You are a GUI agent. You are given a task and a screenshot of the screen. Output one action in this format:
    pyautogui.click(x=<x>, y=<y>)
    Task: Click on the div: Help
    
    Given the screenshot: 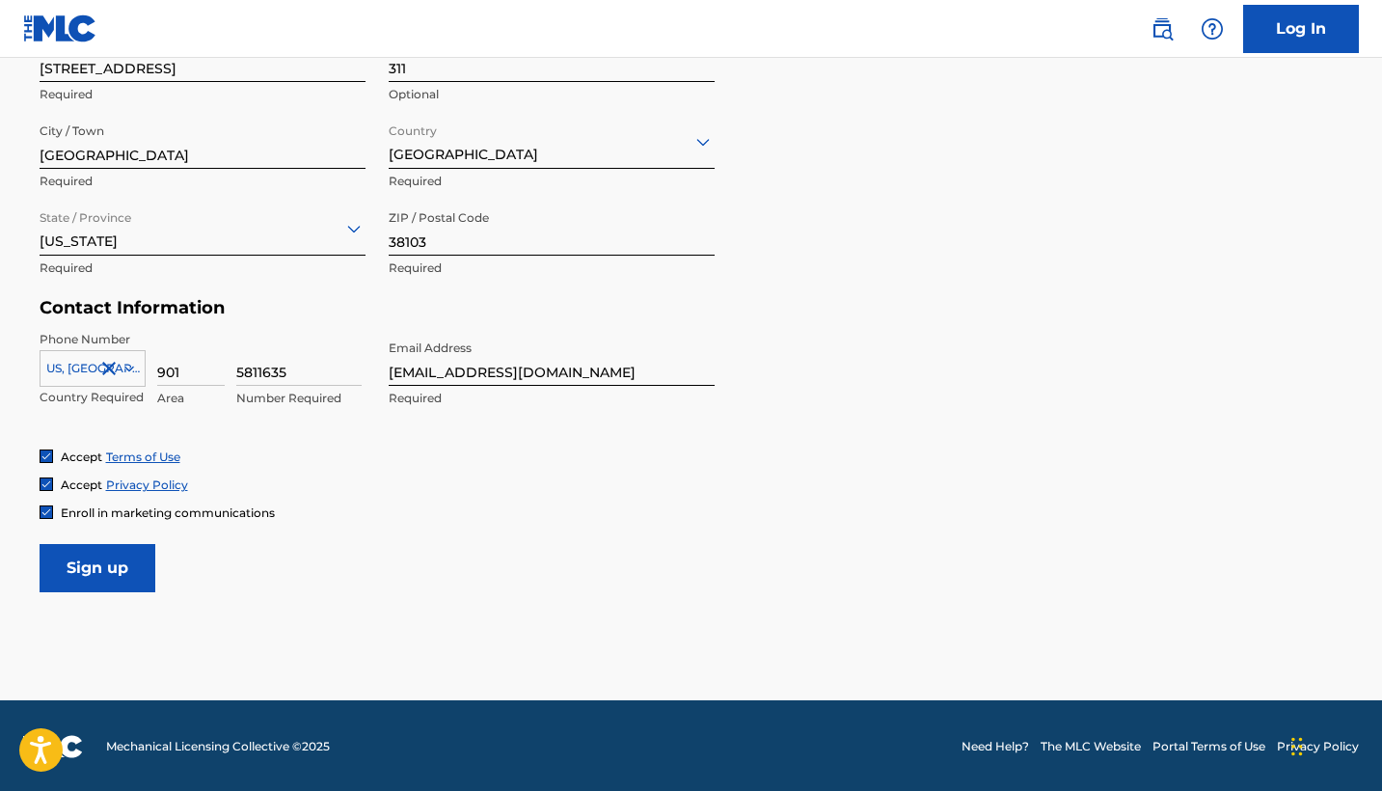 What is the action you would take?
    pyautogui.click(x=1213, y=29)
    